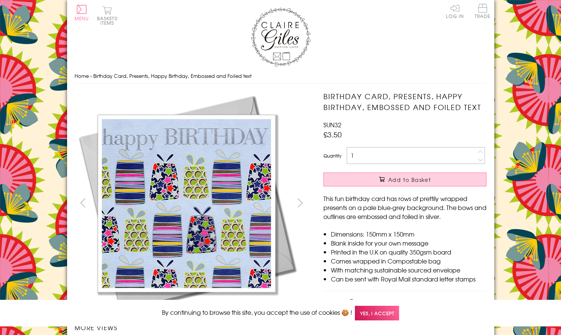  What do you see at coordinates (404, 179) in the screenshot?
I see `button: Add to Basket` at bounding box center [404, 179].